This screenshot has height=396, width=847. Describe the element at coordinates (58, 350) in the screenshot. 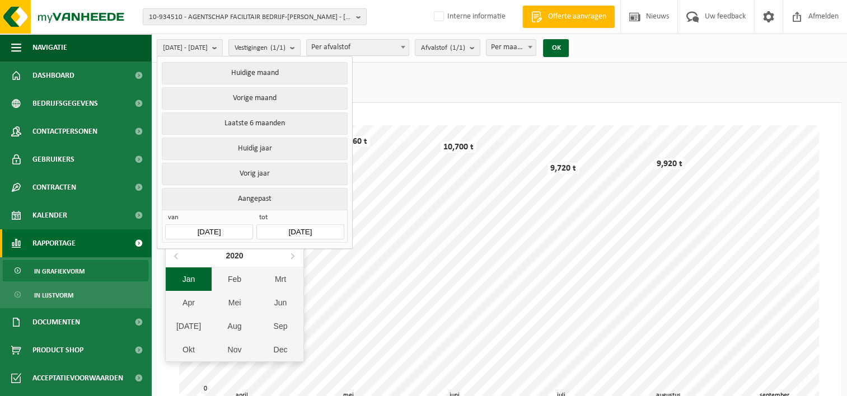

I see `span: Product Shop` at that location.